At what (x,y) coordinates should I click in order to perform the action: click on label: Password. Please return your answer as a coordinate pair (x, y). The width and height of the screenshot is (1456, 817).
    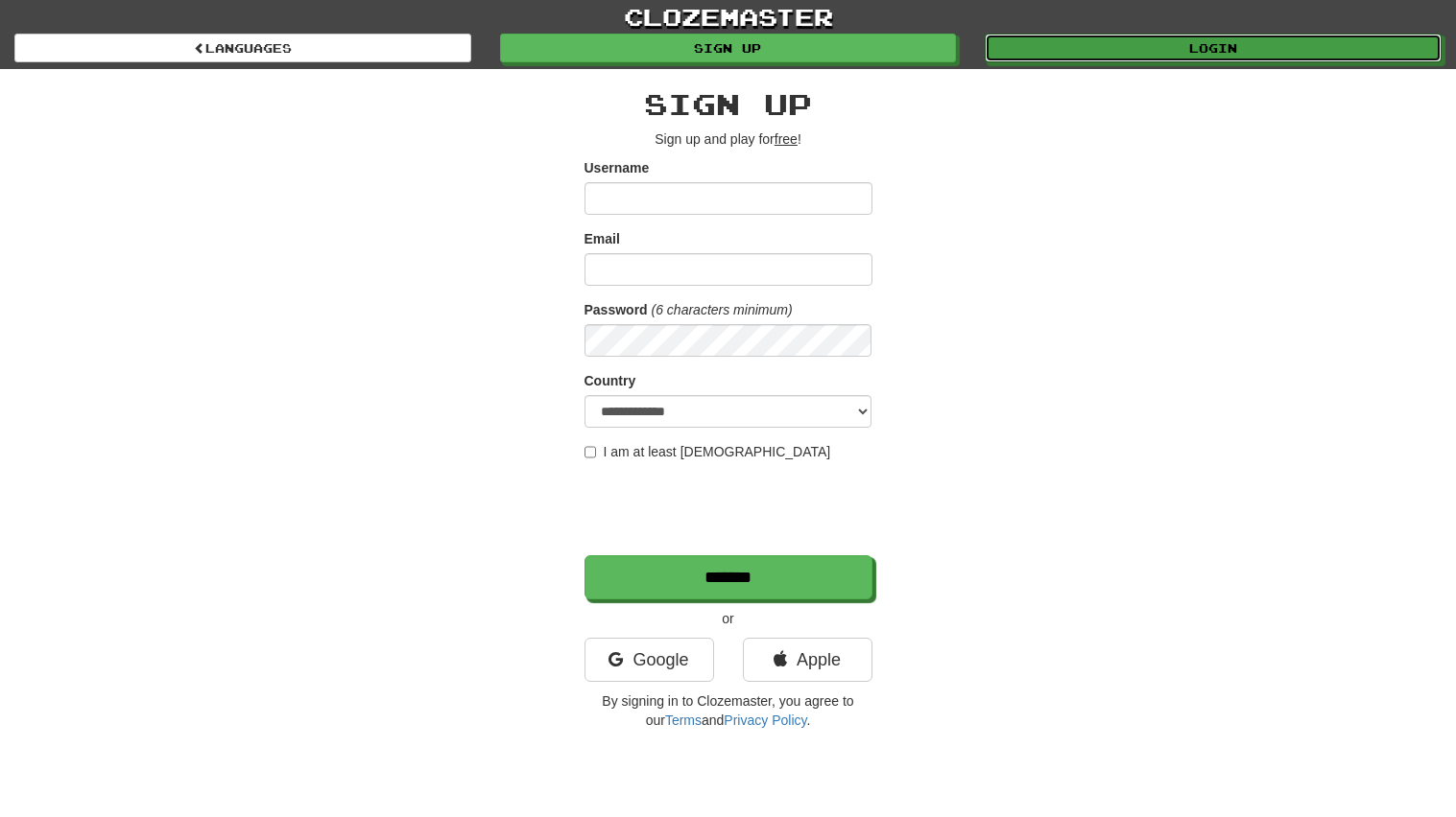
    Looking at the image, I should click on (616, 309).